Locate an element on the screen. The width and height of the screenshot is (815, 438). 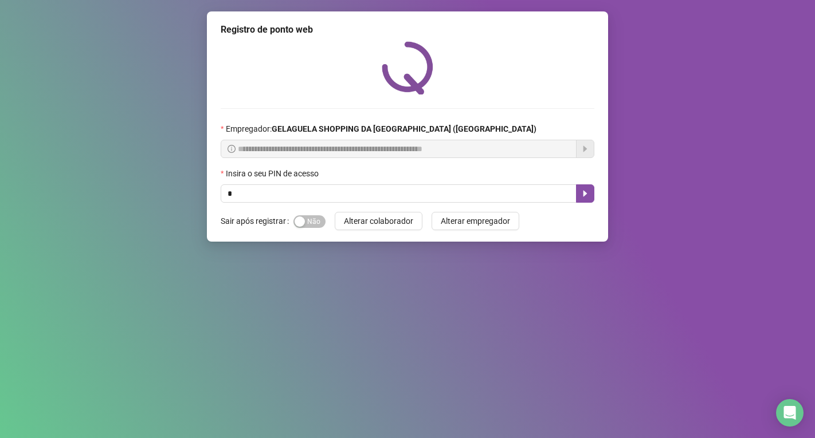
span: Alterar colaborador is located at coordinates (378, 221).